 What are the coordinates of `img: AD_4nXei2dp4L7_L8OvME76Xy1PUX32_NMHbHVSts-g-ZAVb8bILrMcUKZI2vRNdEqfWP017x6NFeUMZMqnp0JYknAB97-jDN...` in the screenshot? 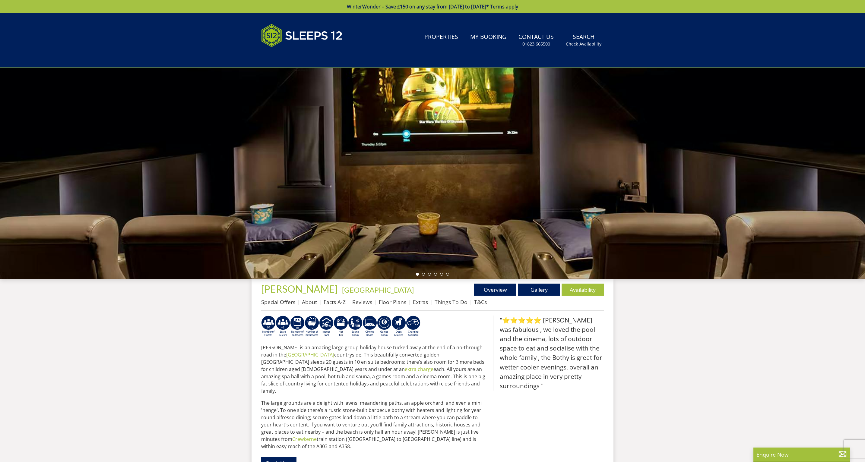 It's located at (326, 327).